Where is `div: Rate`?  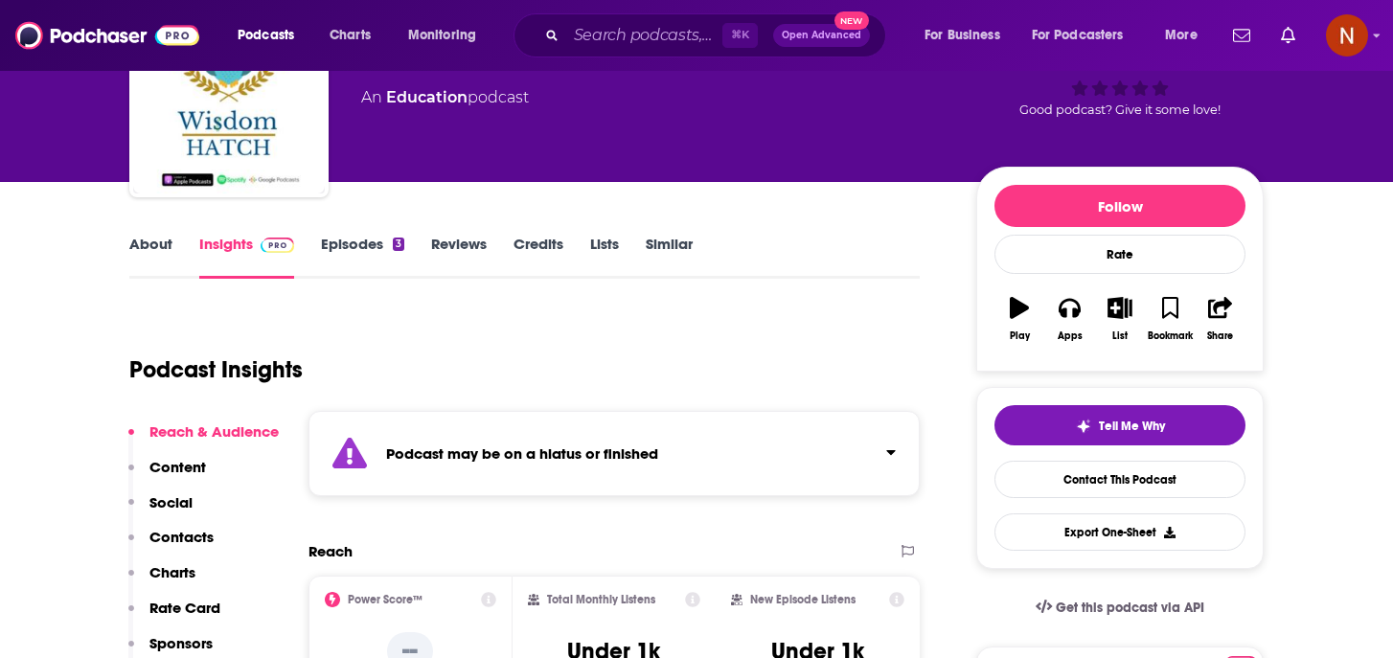
div: Rate is located at coordinates (1120, 254).